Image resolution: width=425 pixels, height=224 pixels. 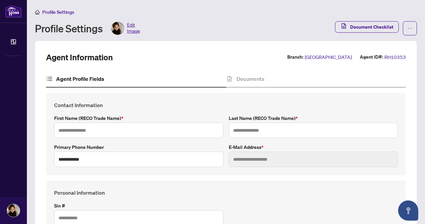 I want to click on span: home, so click(x=37, y=12).